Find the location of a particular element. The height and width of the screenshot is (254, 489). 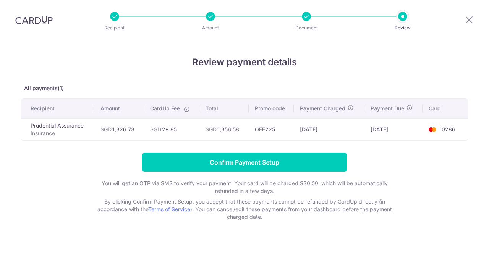

td: 29.85 is located at coordinates (172, 129).